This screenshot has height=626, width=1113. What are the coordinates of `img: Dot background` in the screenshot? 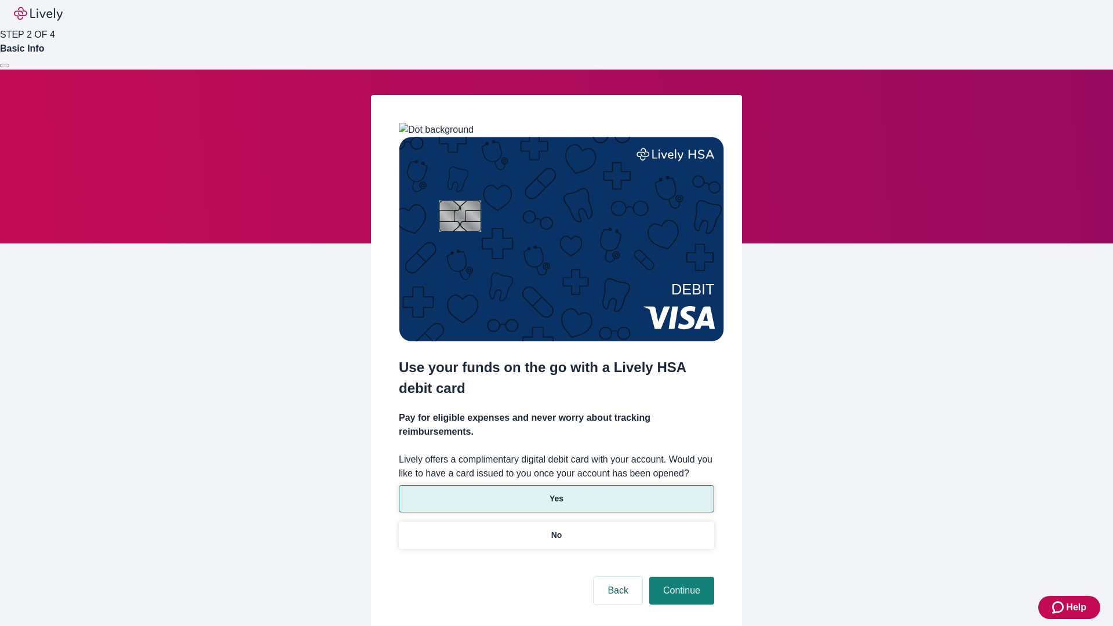 It's located at (436, 130).